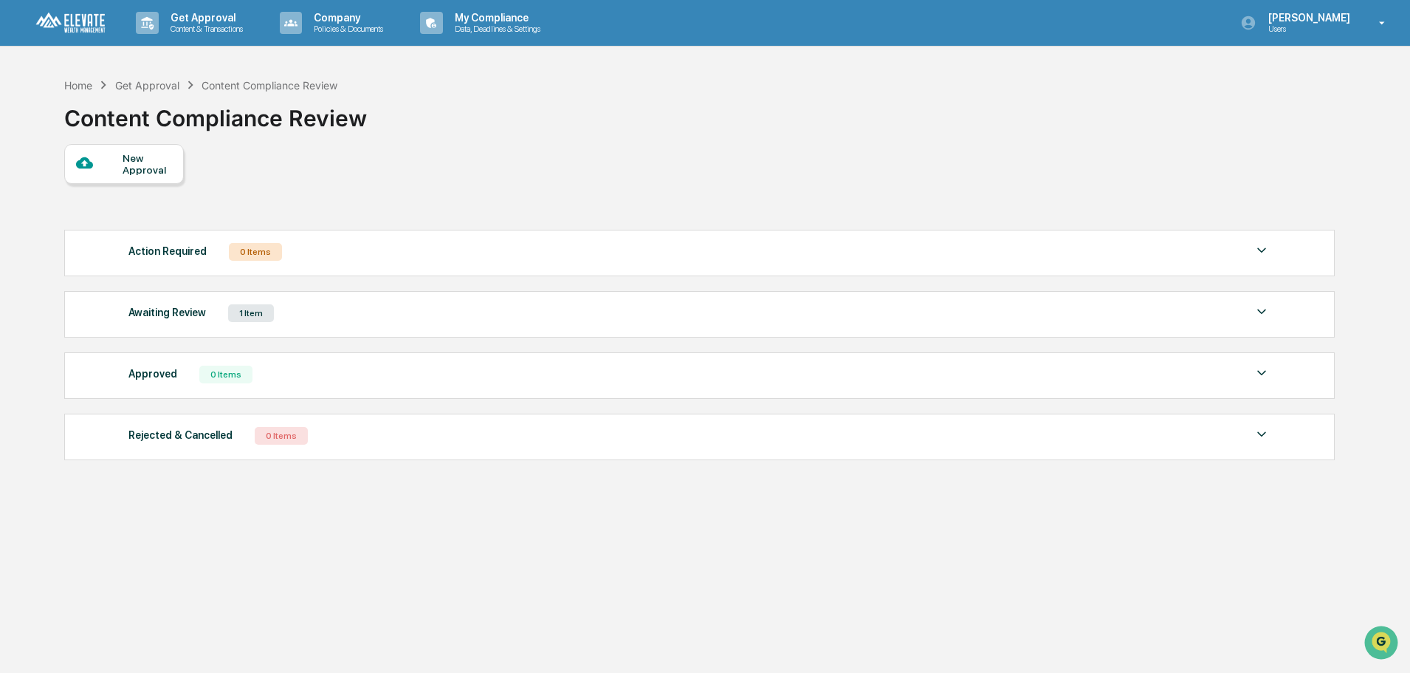 The height and width of the screenshot is (673, 1410). I want to click on div: Home, so click(78, 85).